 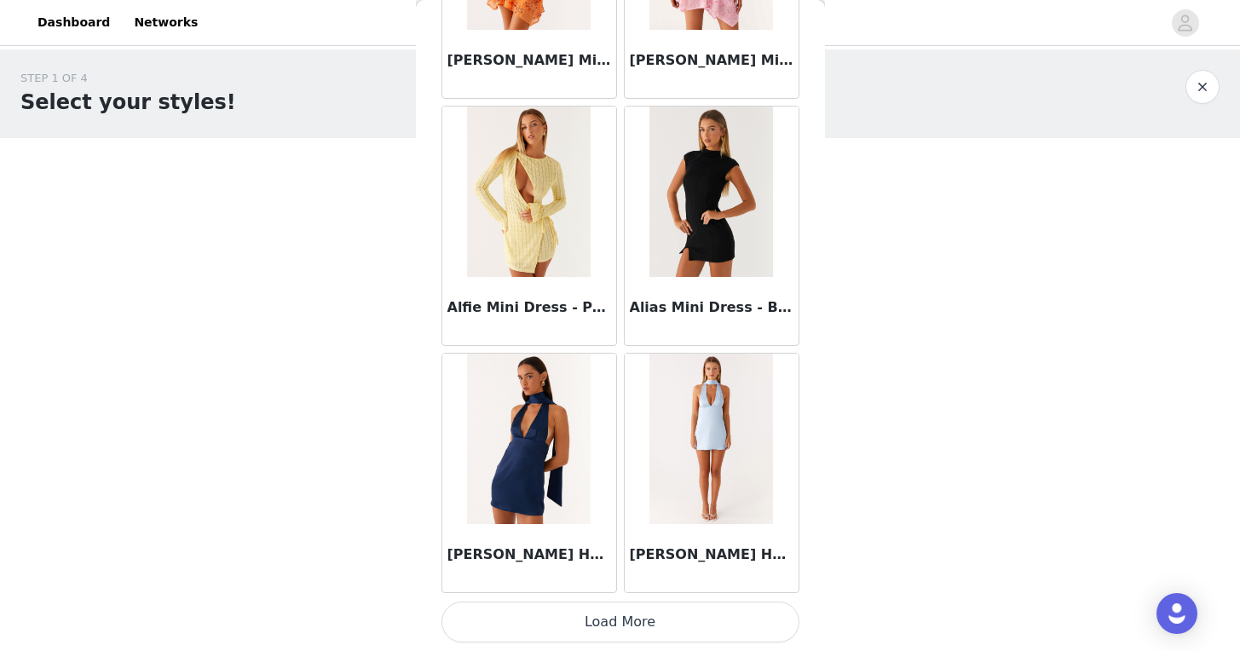 What do you see at coordinates (712, 308) in the screenshot?
I see `h3: Alias Mini Dress - Black` at bounding box center [712, 308].